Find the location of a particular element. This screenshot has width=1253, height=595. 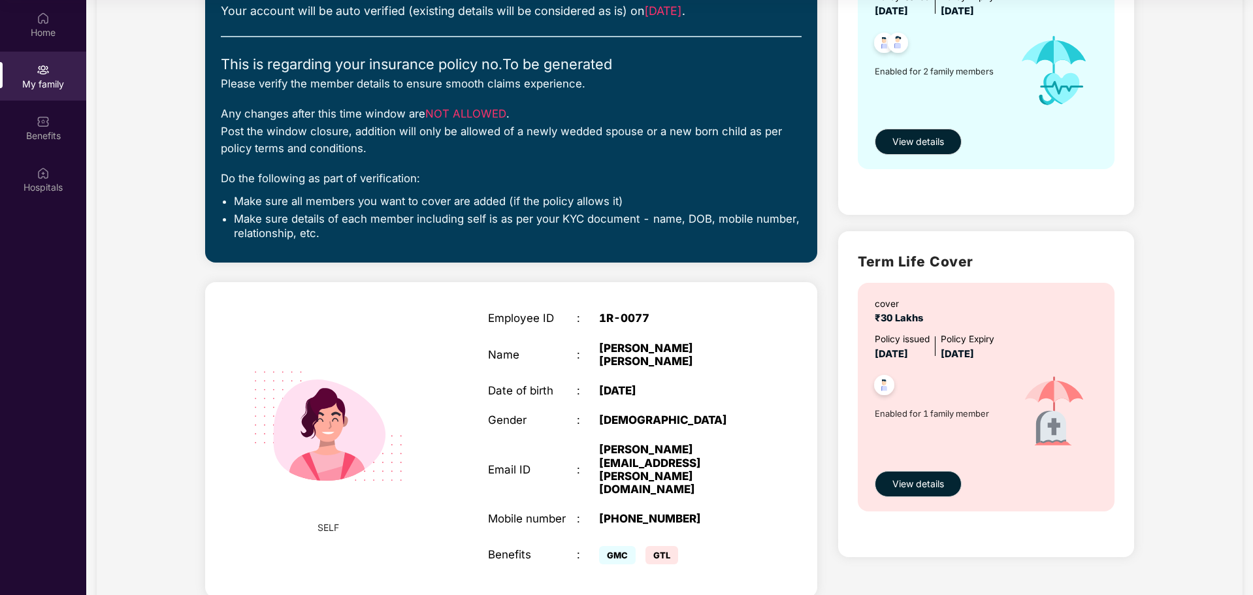

div: Employee ID is located at coordinates (532, 318).